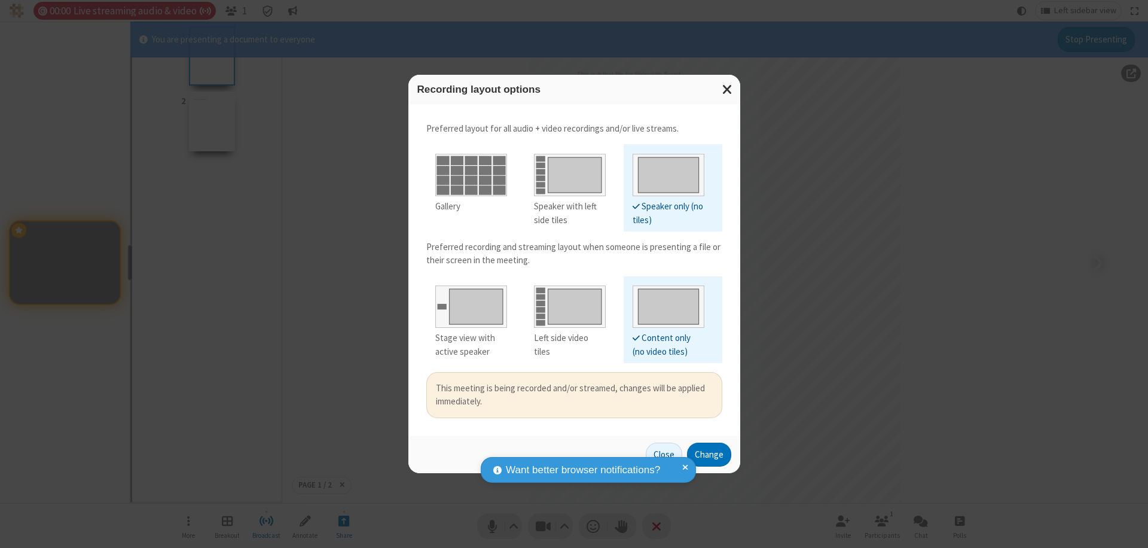  I want to click on div: Content only (no video tiles), so click(668, 344).